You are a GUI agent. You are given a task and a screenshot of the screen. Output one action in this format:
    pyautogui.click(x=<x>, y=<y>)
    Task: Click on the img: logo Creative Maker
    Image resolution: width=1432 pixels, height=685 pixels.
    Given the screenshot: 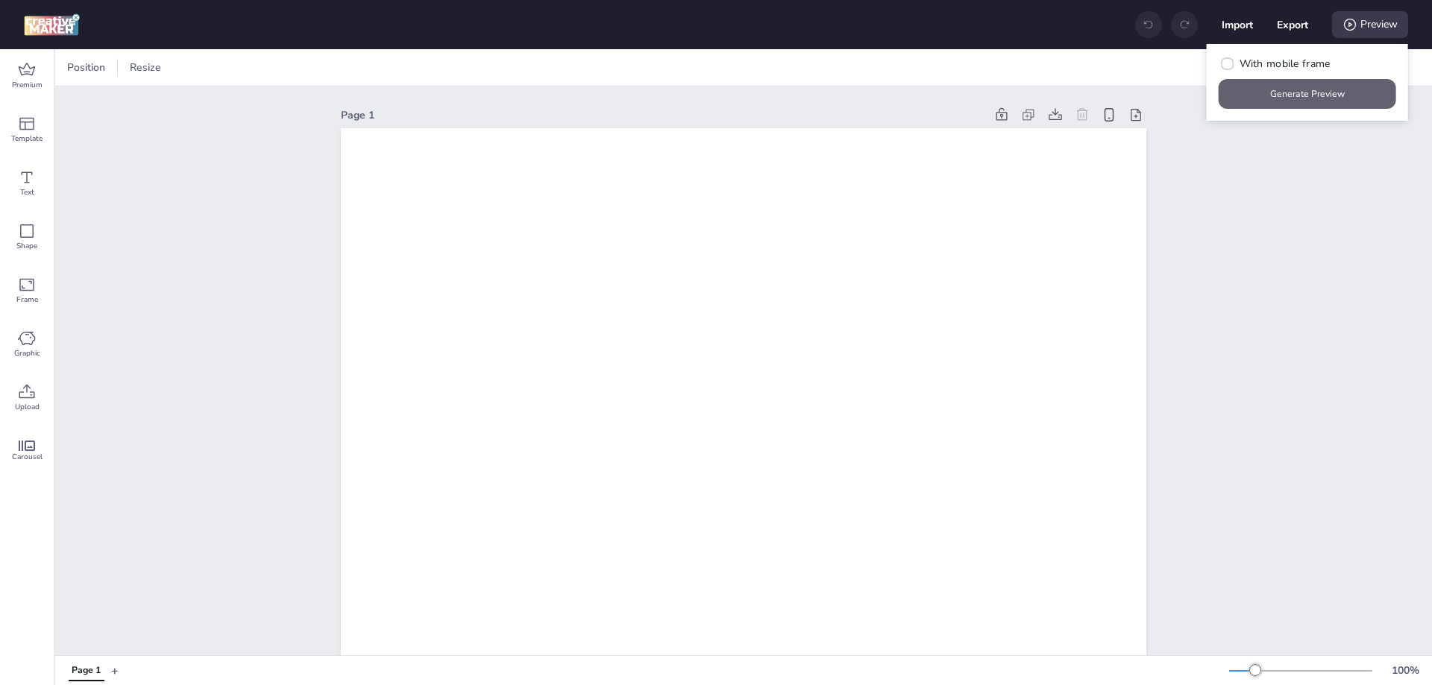 What is the action you would take?
    pyautogui.click(x=51, y=25)
    